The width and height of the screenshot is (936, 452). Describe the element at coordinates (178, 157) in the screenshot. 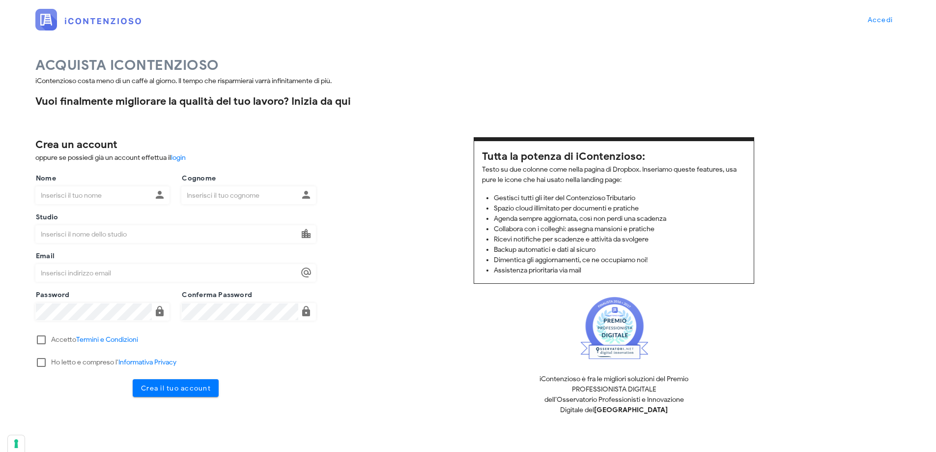

I see `a: login` at that location.